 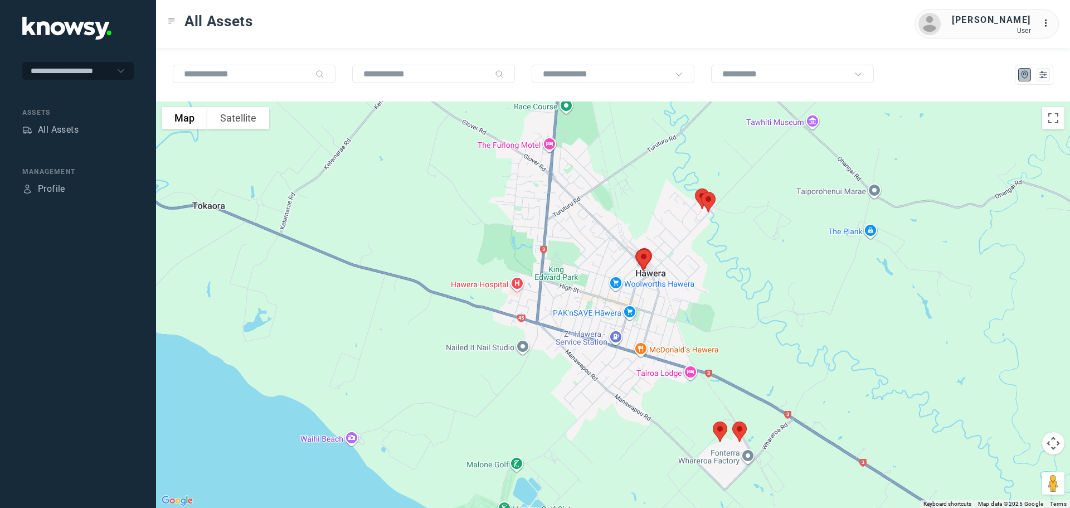 What do you see at coordinates (1054, 118) in the screenshot?
I see `button: Toggle fullscreen view` at bounding box center [1054, 118].